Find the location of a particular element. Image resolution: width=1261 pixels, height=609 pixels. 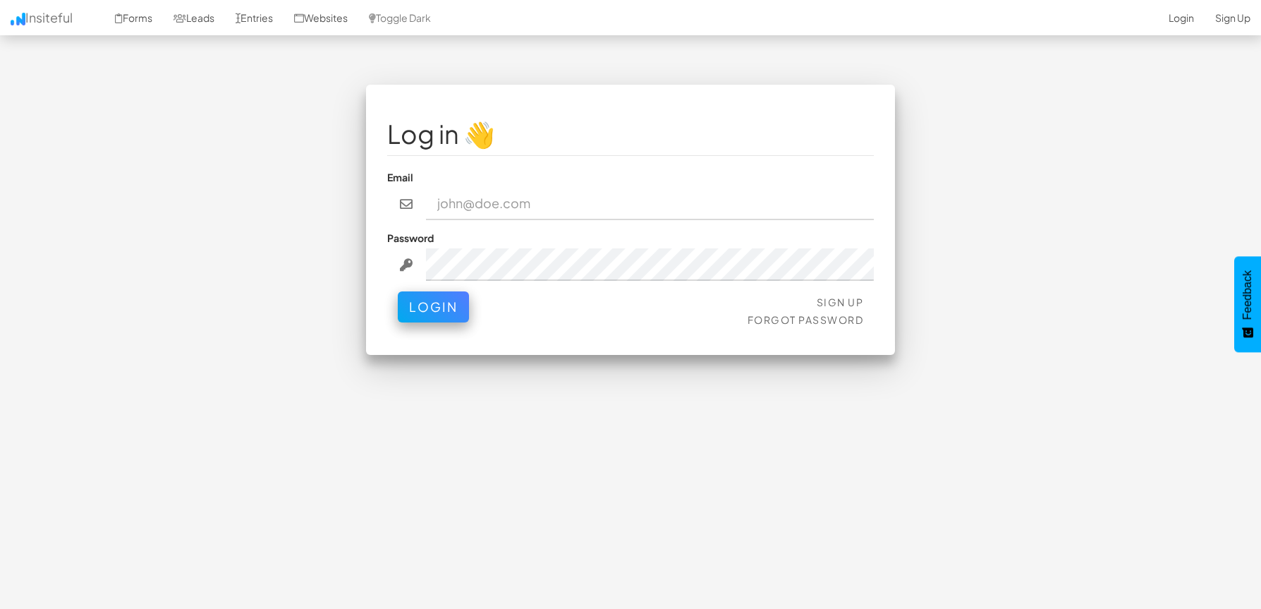

a: Sign Up is located at coordinates (840, 302).